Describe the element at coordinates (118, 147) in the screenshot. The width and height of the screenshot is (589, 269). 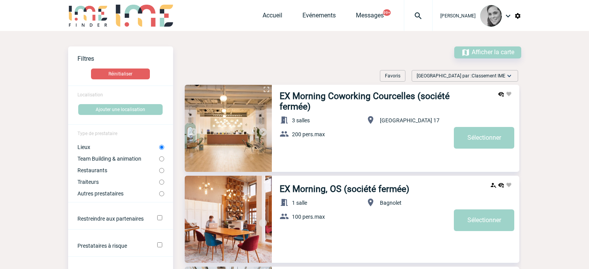
I see `label: Lieux` at that location.